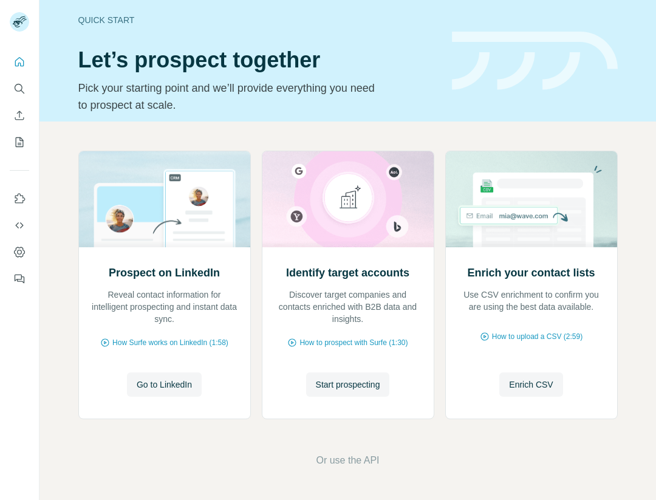 The width and height of the screenshot is (656, 500). I want to click on img: banner, so click(535, 61).